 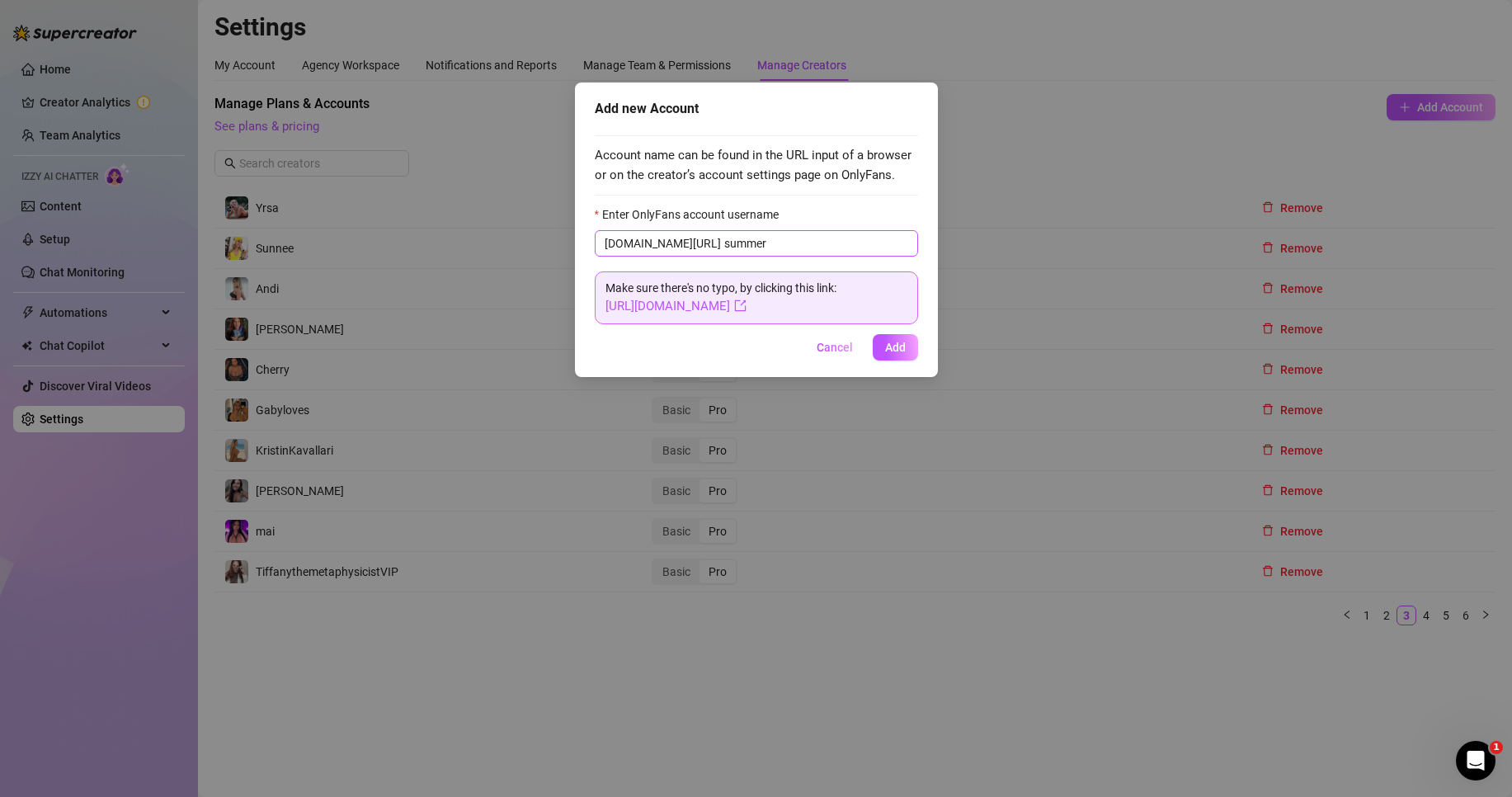 I want to click on div: Add new Account, so click(x=756, y=109).